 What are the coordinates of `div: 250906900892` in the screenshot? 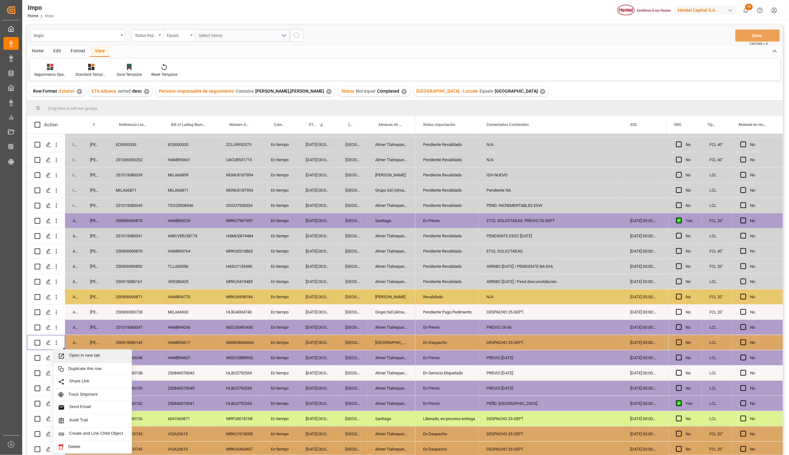 It's located at (134, 266).